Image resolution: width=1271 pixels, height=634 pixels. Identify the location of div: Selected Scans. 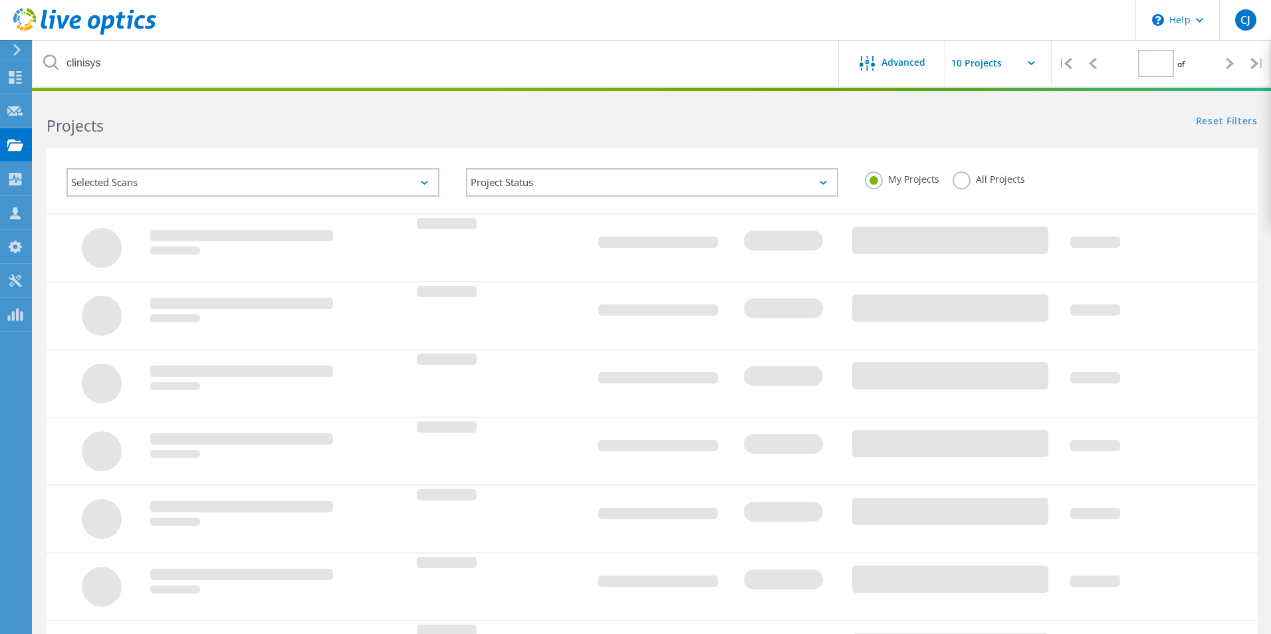
(253, 182).